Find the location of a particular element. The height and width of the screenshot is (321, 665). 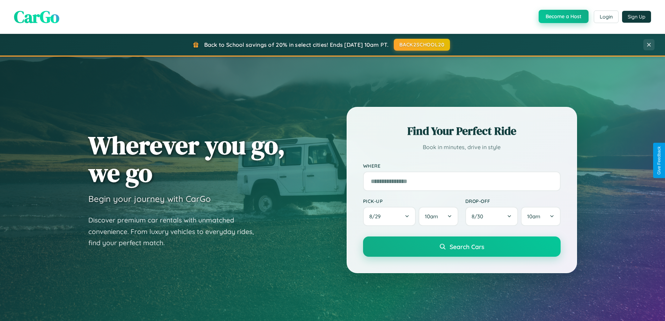

span: 8 / 29 is located at coordinates (376, 216).